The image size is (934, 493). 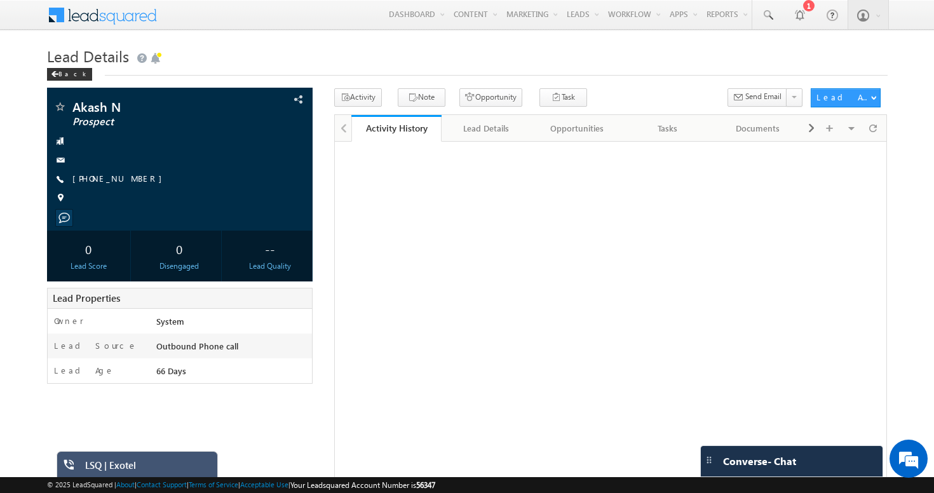 I want to click on a: Opportunities, so click(x=578, y=128).